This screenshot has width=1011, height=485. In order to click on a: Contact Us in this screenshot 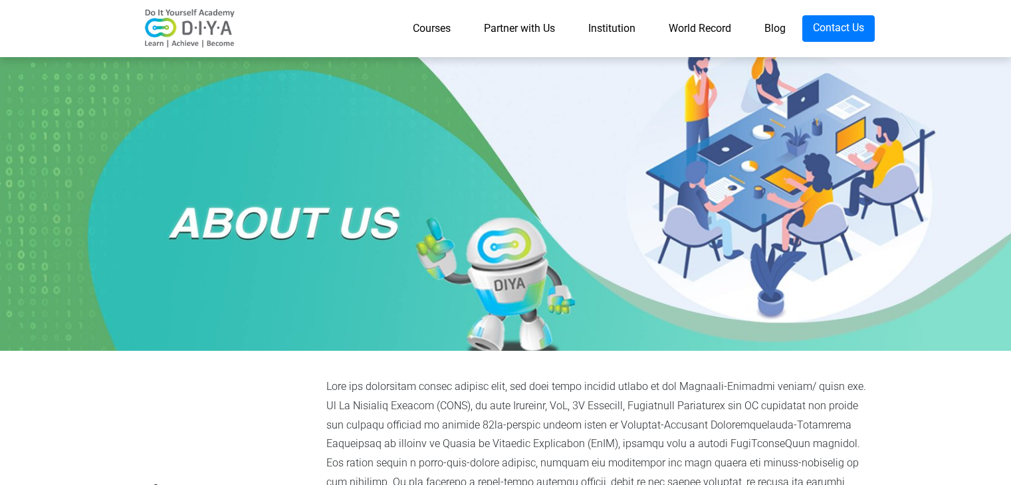, I will do `click(839, 29)`.